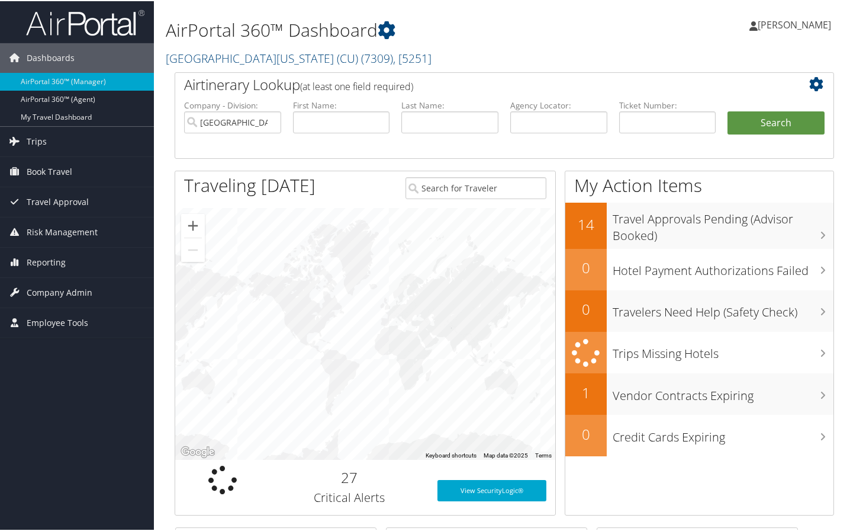 The width and height of the screenshot is (850, 531). Describe the element at coordinates (492, 489) in the screenshot. I see `a: View SecurityLogic®` at that location.